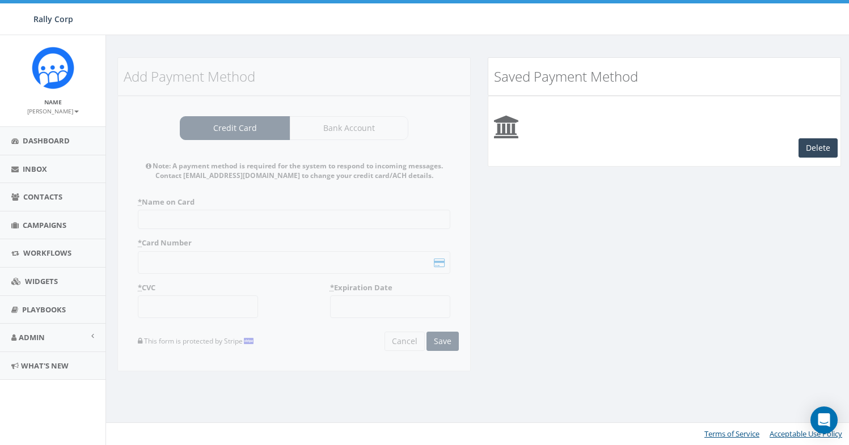 Image resolution: width=849 pixels, height=445 pixels. I want to click on span: Playbooks, so click(44, 310).